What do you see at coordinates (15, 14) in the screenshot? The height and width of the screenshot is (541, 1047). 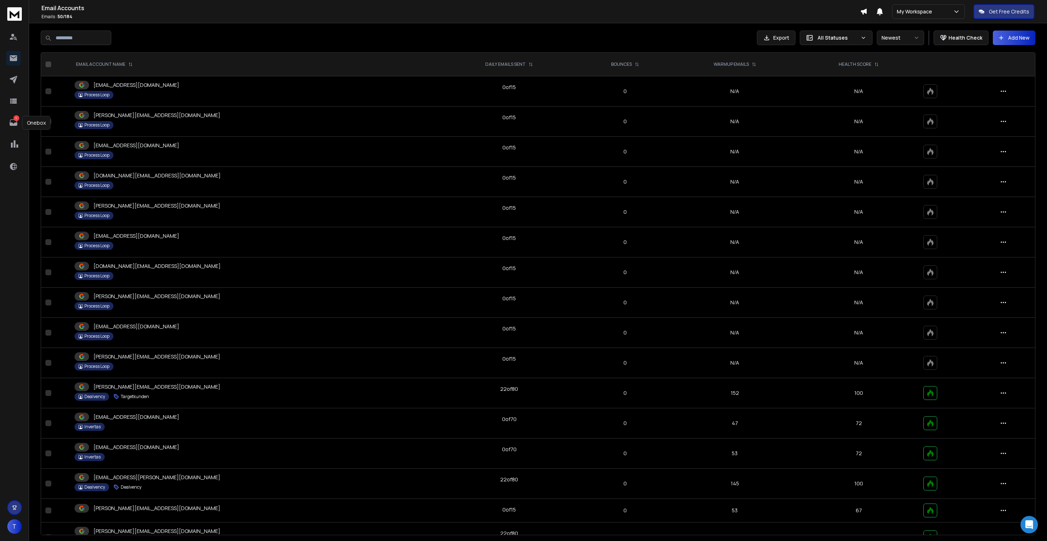 I see `img: logo` at bounding box center [15, 14].